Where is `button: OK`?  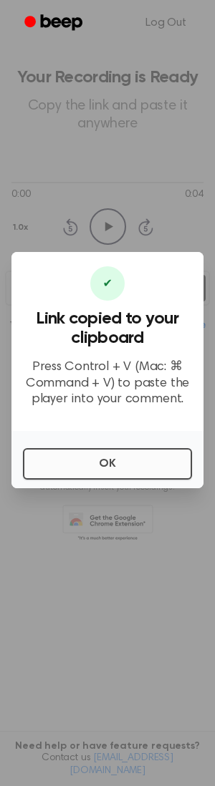 button: OK is located at coordinates (107, 464).